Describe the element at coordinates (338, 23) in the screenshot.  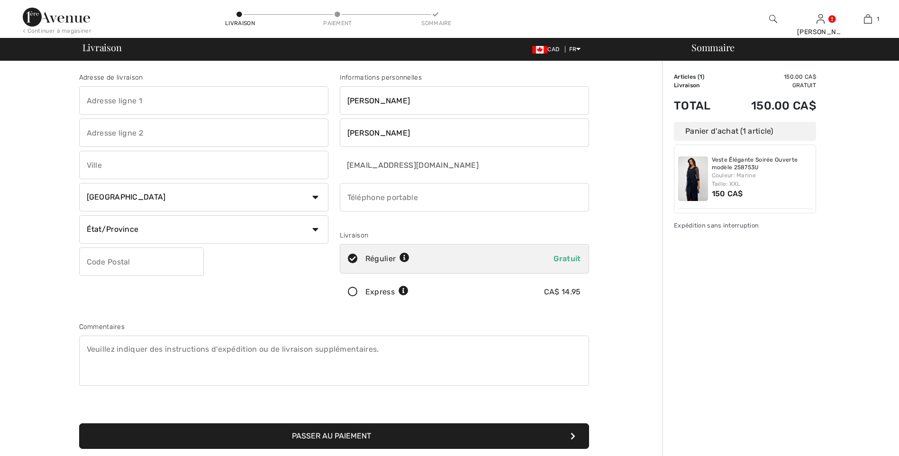
I see `div: Paiement` at that location.